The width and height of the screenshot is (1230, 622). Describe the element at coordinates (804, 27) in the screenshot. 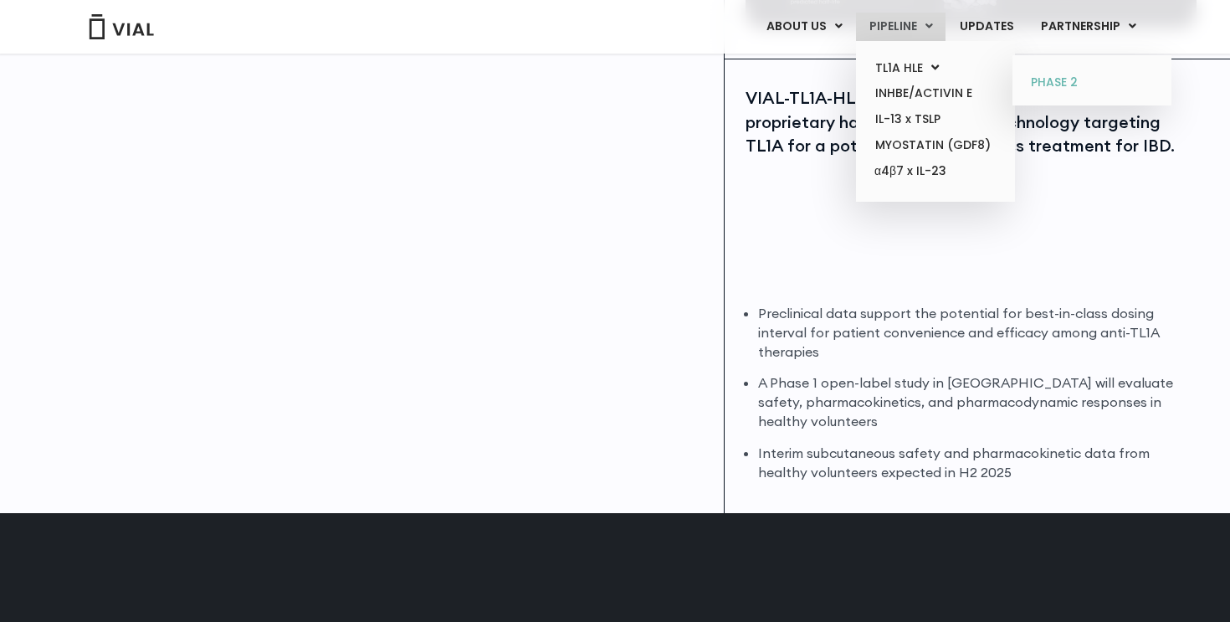

I see `a: ABOUT USMenu Toggle` at that location.